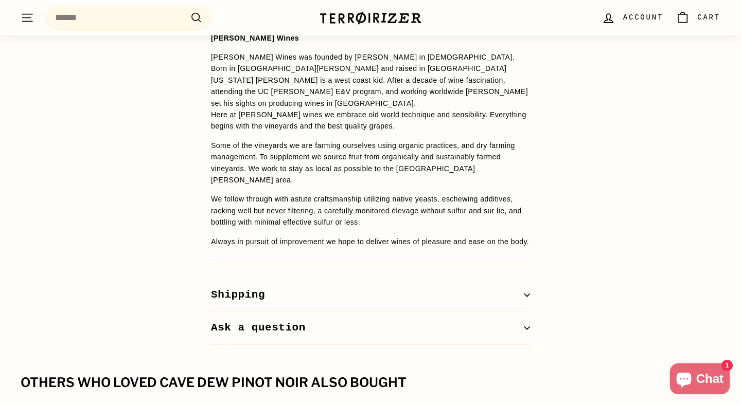  What do you see at coordinates (697, 17) in the screenshot?
I see `a: Cart` at bounding box center [697, 17].